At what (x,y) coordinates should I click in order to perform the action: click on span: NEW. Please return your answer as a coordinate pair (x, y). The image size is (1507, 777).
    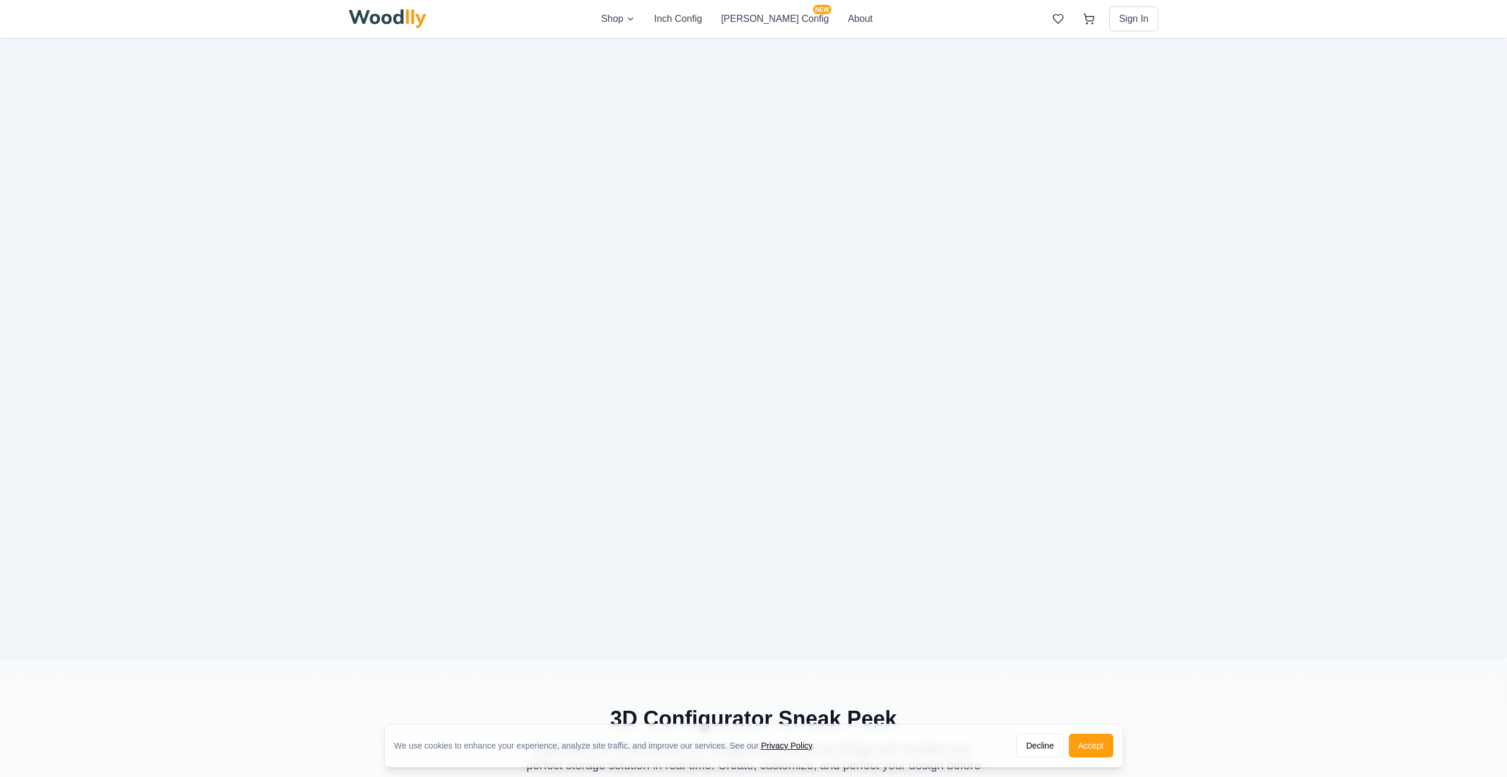
    Looking at the image, I should click on (822, 9).